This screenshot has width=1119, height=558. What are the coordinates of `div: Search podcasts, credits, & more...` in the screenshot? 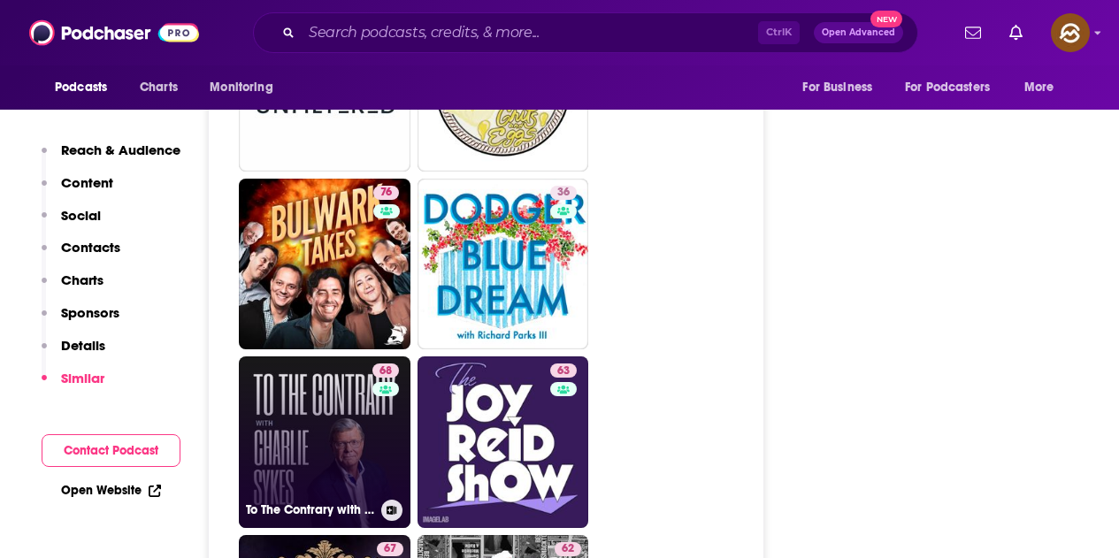 It's located at (585, 33).